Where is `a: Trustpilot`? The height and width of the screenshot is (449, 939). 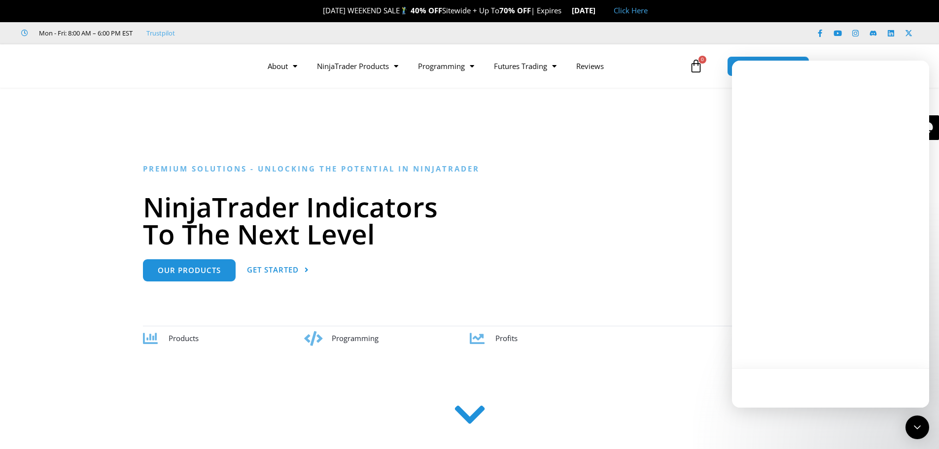
a: Trustpilot is located at coordinates (161, 33).